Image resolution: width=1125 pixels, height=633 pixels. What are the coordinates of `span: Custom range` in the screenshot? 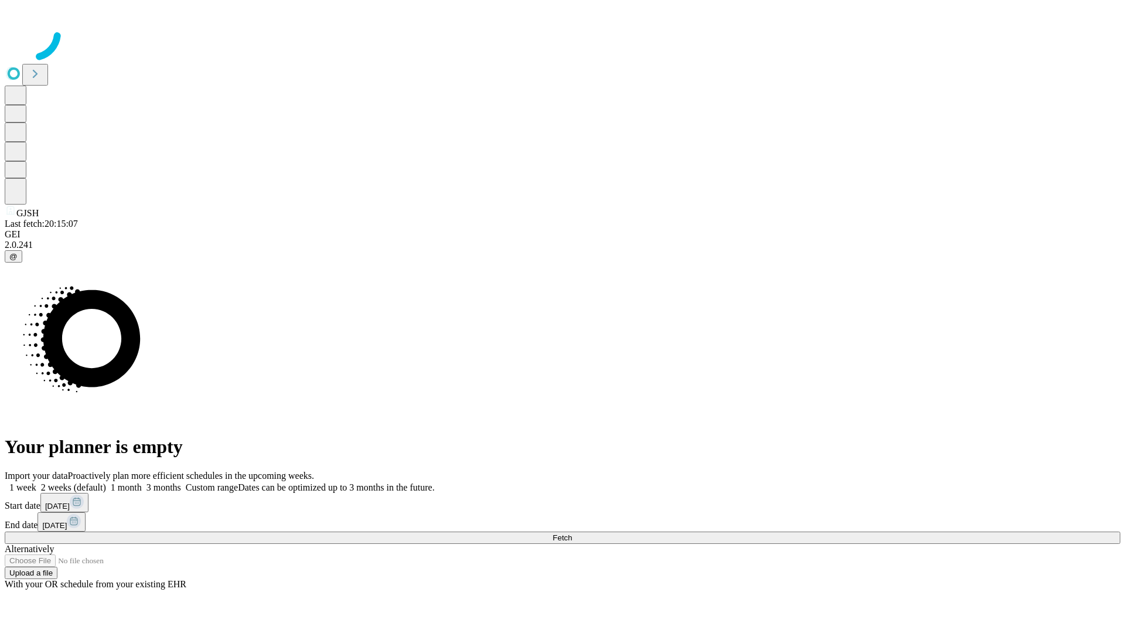 It's located at (212, 487).